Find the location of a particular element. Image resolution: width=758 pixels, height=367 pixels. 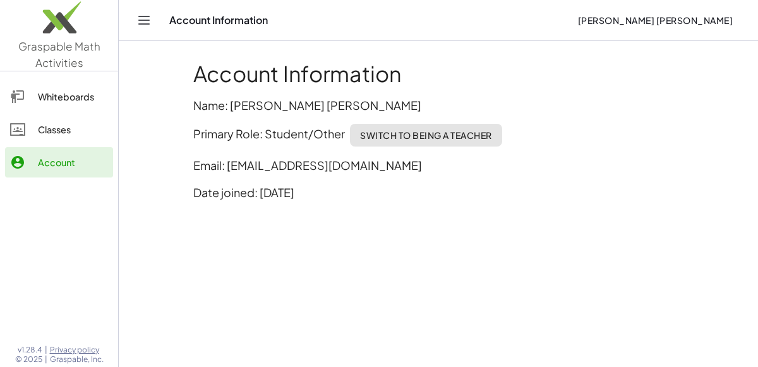

div: Account is located at coordinates (73, 162).